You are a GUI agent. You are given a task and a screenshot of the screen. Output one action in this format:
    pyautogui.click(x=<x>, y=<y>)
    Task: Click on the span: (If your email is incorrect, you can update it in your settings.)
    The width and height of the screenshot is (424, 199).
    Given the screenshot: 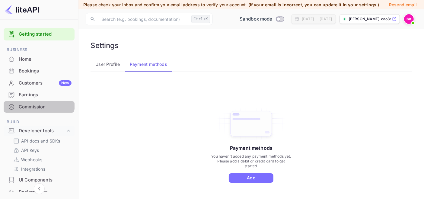 What is the action you would take?
    pyautogui.click(x=314, y=5)
    